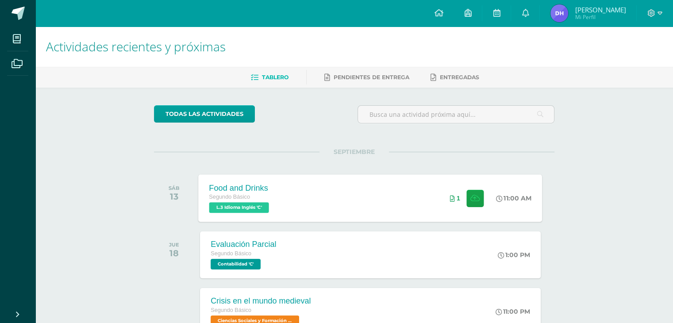 Image resolution: width=673 pixels, height=323 pixels. I want to click on span: 1, so click(458, 198).